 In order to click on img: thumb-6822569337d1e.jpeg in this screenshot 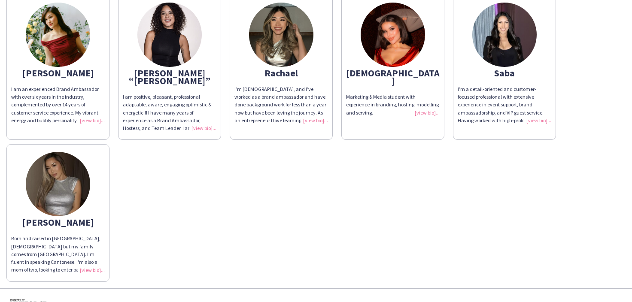, I will do `click(58, 35)`.